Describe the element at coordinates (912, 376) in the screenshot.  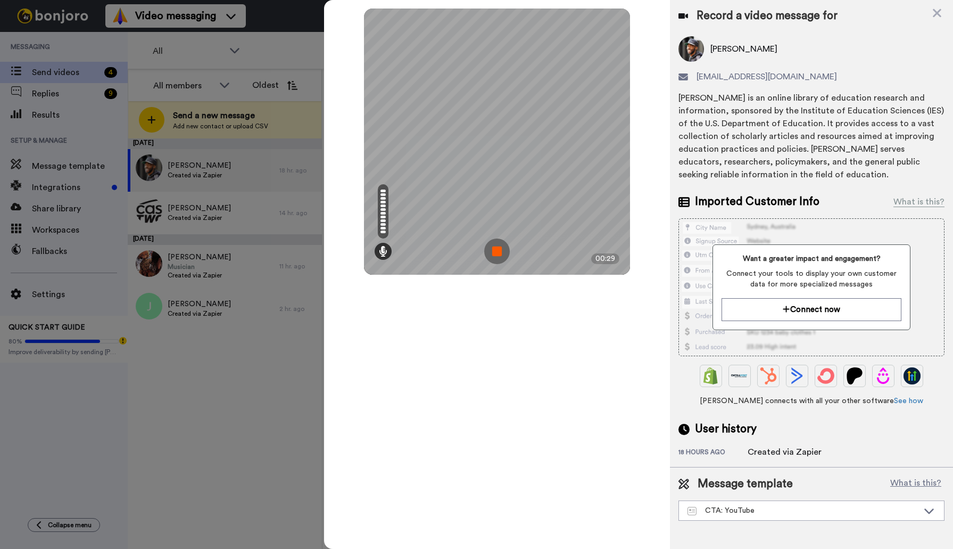
I see `img: GoHighLevel` at that location.